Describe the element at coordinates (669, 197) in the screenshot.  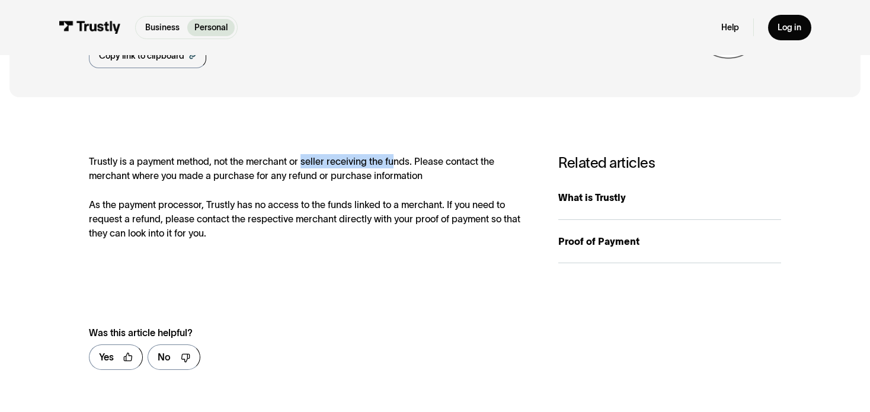
I see `div: What is Trustly` at that location.